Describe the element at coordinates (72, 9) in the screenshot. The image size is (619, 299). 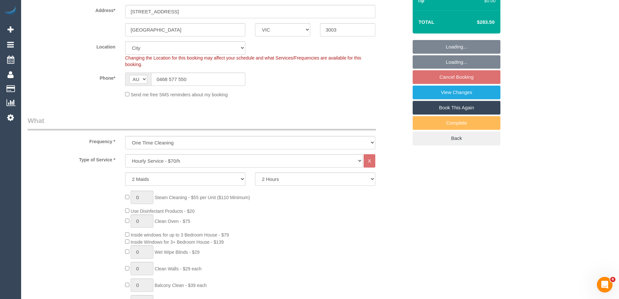
I see `label: Address*` at that location.